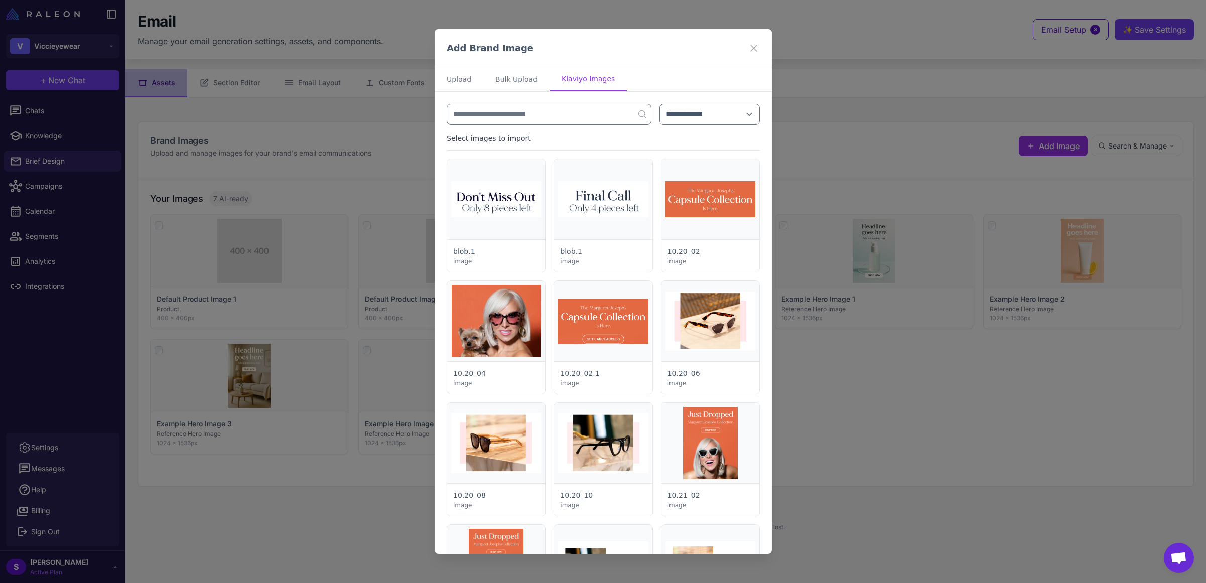 Image resolution: width=1206 pixels, height=583 pixels. What do you see at coordinates (1179, 558) in the screenshot?
I see `div: Open chat` at bounding box center [1179, 558].